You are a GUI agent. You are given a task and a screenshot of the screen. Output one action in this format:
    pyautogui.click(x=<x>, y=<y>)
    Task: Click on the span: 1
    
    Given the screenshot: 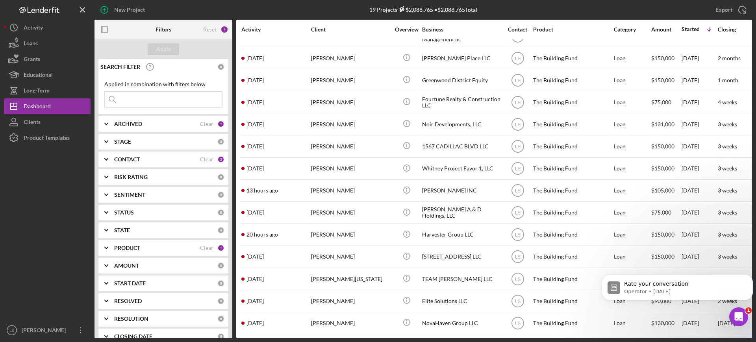 What is the action you would take?
    pyautogui.click(x=749, y=311)
    